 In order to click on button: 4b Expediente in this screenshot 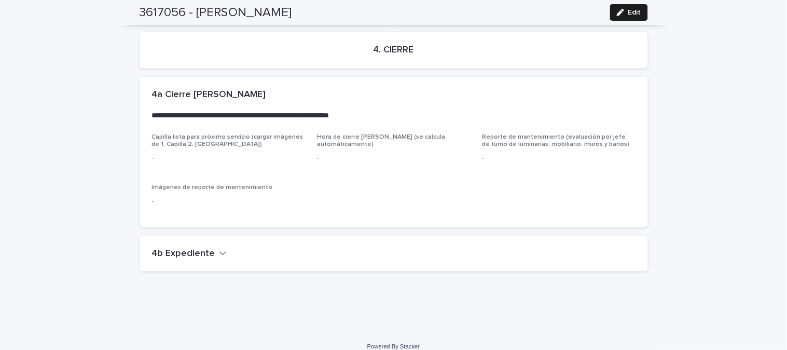, I will do `click(189, 254)`.